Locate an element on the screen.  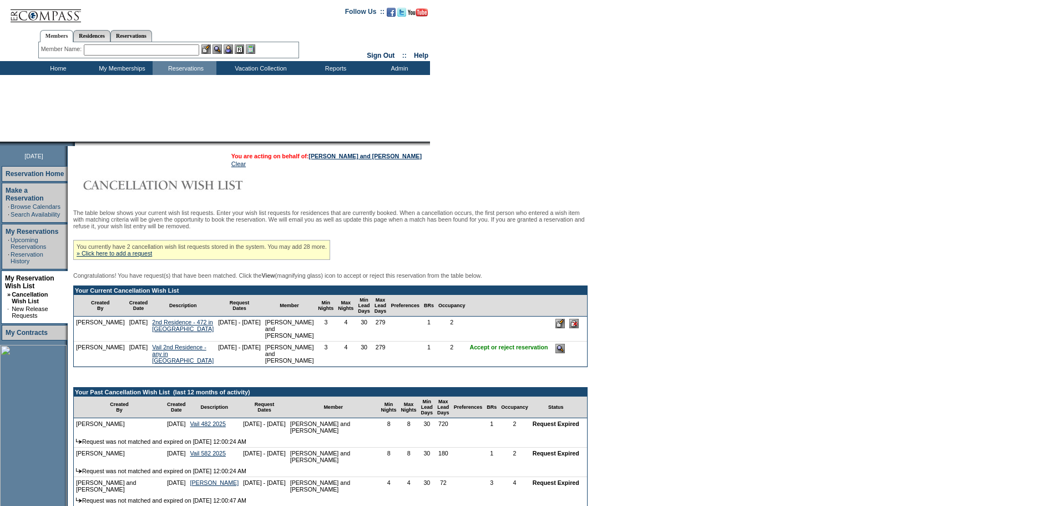
img: View is located at coordinates (217, 49).